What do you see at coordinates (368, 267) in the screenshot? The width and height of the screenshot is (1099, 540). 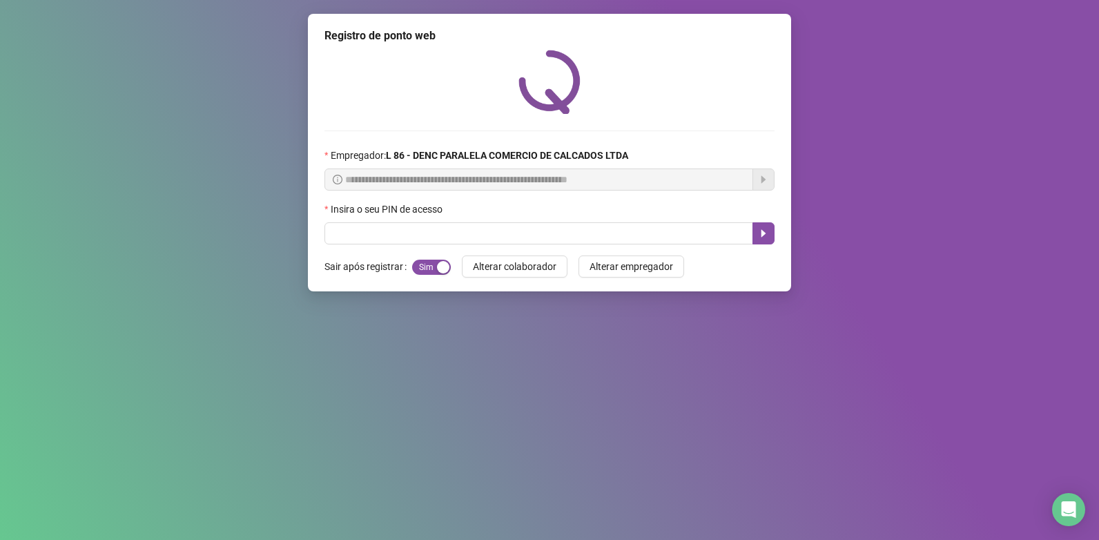 I see `label: Sair após registrar` at bounding box center [368, 267].